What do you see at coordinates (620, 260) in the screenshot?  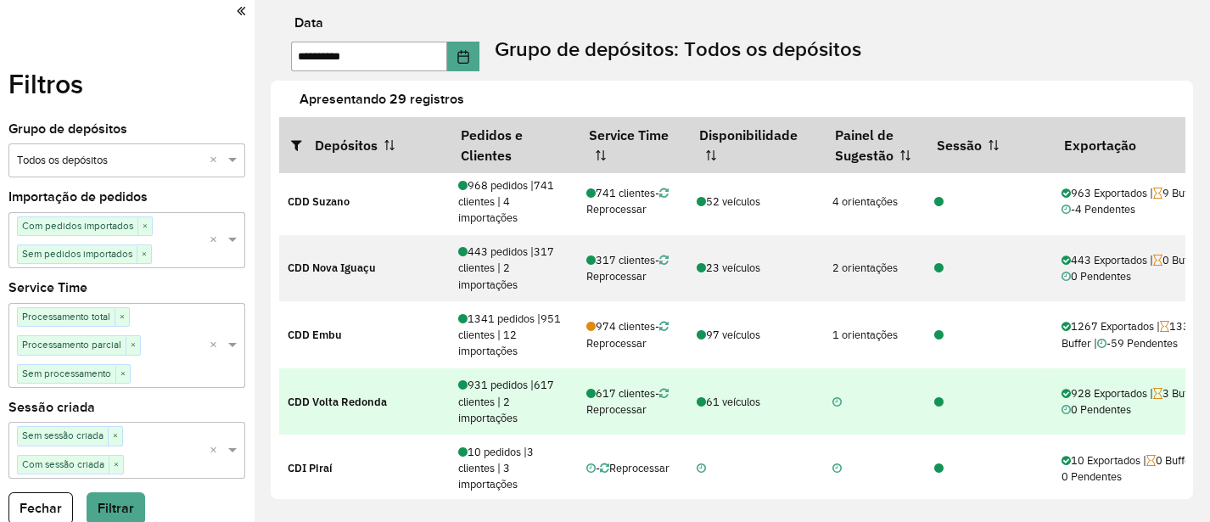 I see `span: 317 clientes` at bounding box center [620, 260].